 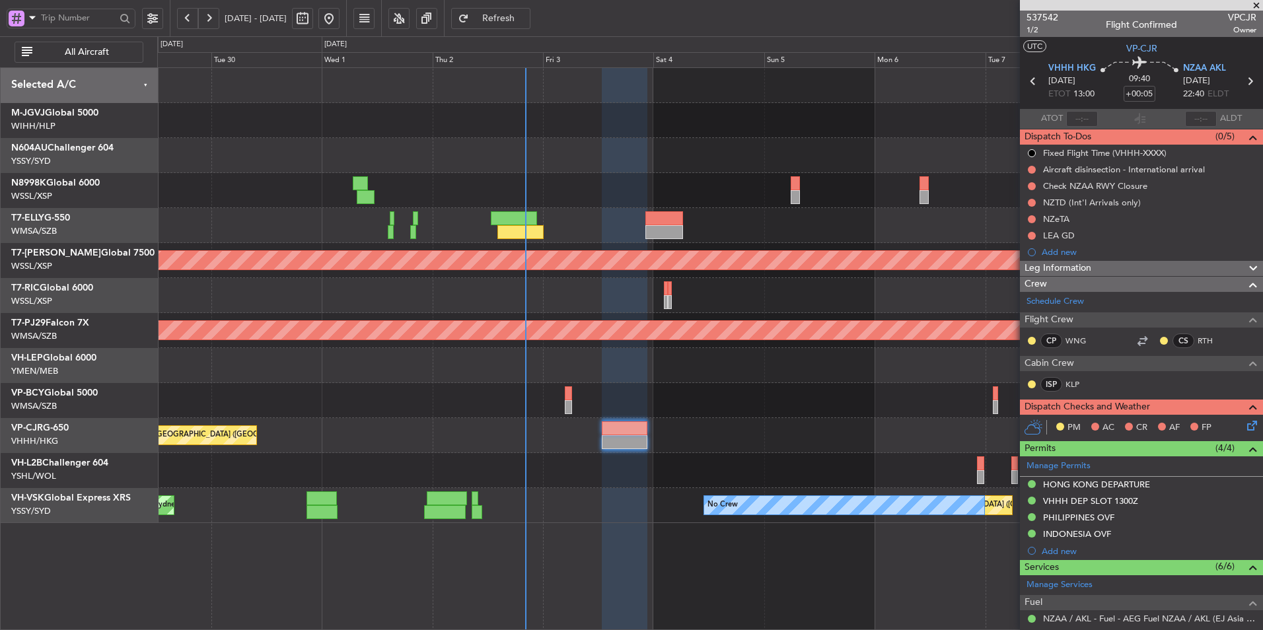 I want to click on span: Services, so click(x=1042, y=568).